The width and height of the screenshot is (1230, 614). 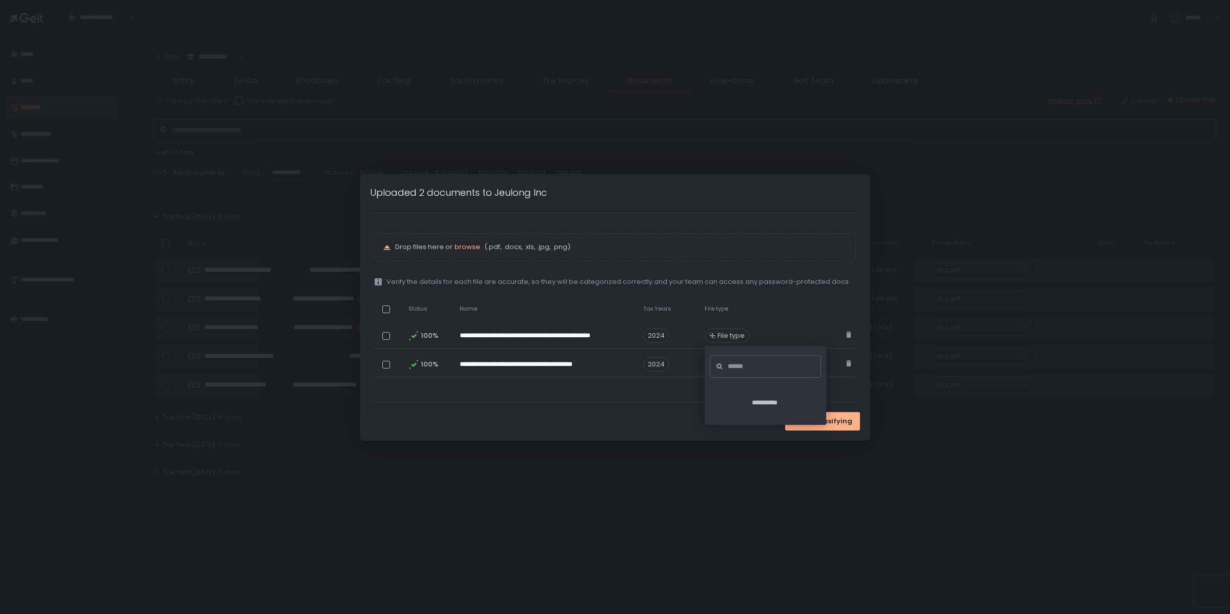 I want to click on span: (.pdf, .docx, .xls, .jpg, .png), so click(x=526, y=247).